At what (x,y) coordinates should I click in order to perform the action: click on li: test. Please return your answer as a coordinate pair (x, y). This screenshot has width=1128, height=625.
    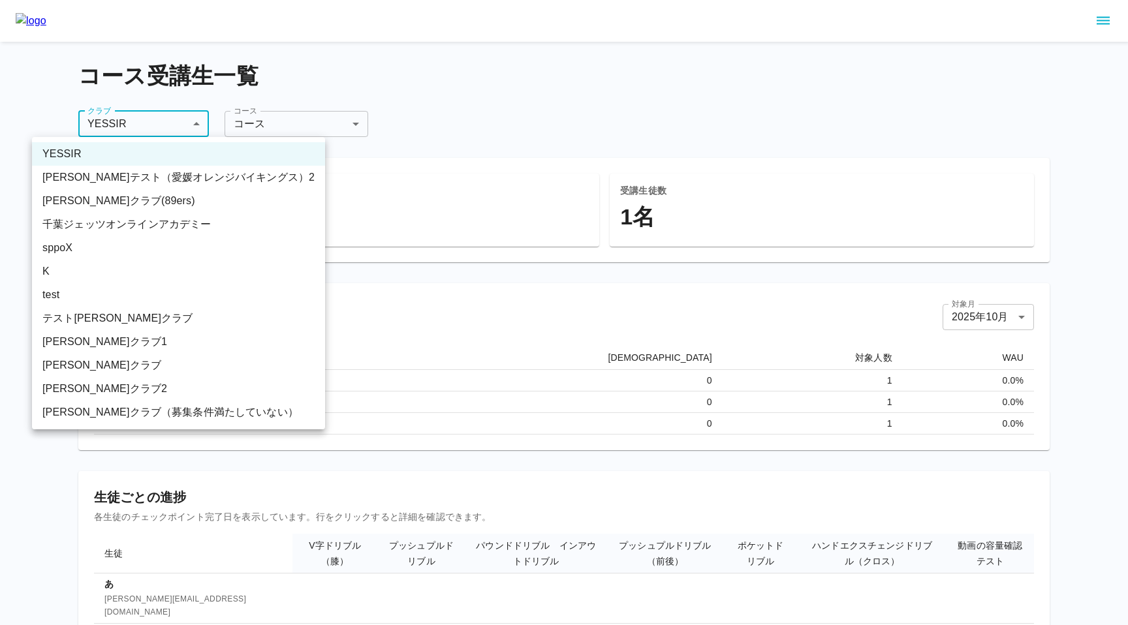
    Looking at the image, I should click on (178, 295).